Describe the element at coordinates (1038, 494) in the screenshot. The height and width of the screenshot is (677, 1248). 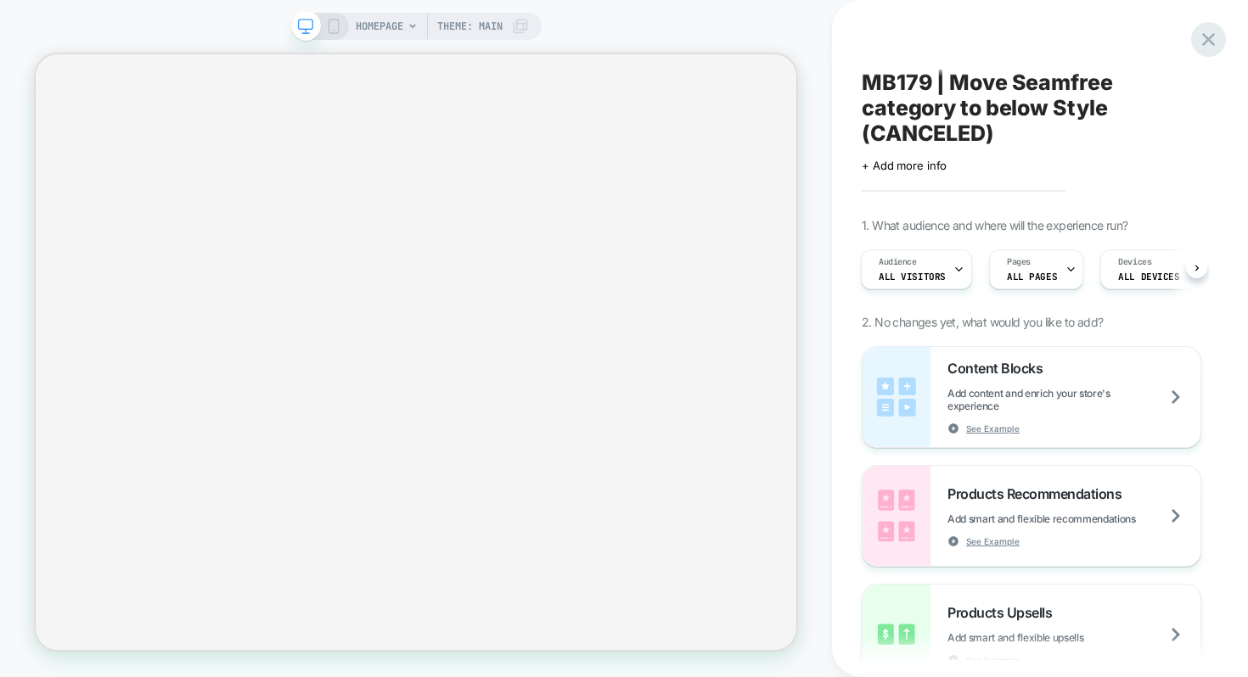
I see `span: Products Recommendations` at that location.